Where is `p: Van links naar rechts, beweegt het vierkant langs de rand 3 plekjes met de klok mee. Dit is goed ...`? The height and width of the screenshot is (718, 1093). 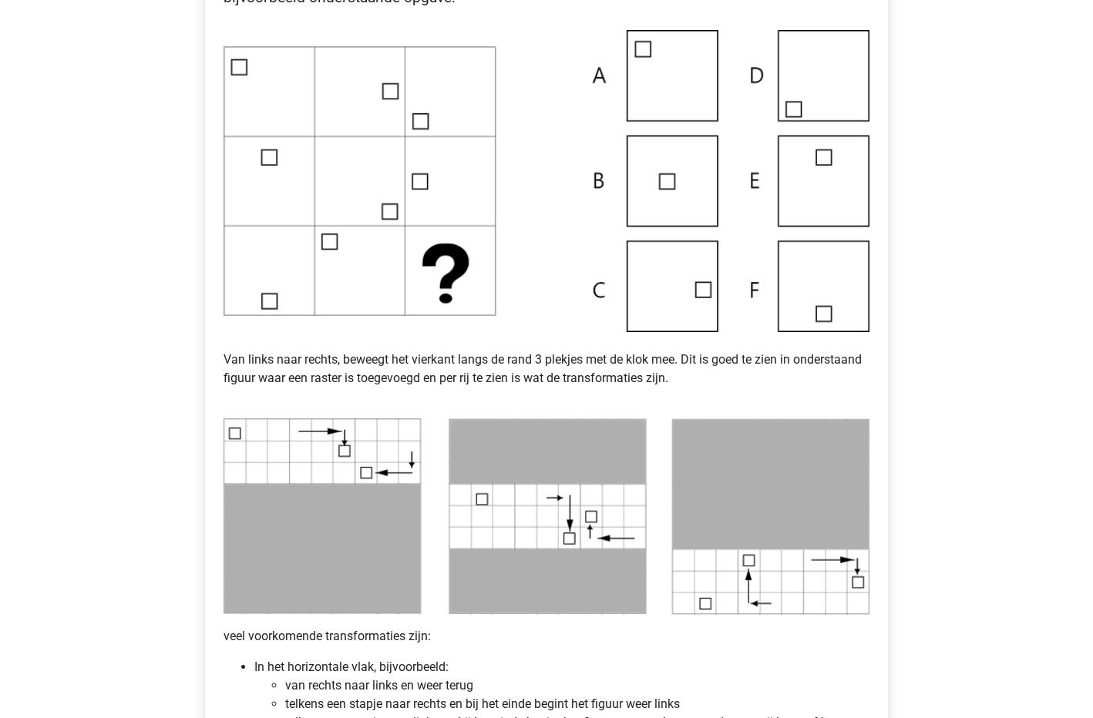 p: Van links naar rechts, beweegt het vierkant langs de rand 3 plekjes met de klok mee. Dit is goed ... is located at coordinates (546, 369).